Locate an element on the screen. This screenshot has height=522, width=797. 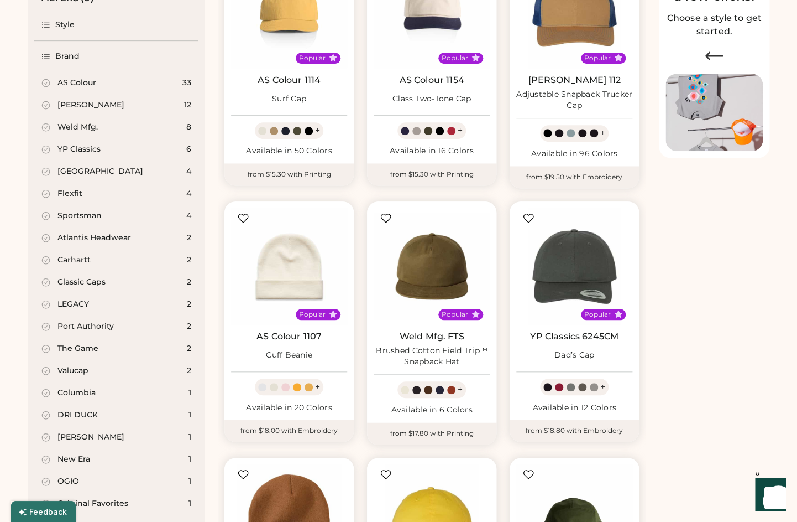
img: Weld Mfg. FTS Brushed Cotton Field Trip™ Snapback Hat is located at coordinates (432, 266).